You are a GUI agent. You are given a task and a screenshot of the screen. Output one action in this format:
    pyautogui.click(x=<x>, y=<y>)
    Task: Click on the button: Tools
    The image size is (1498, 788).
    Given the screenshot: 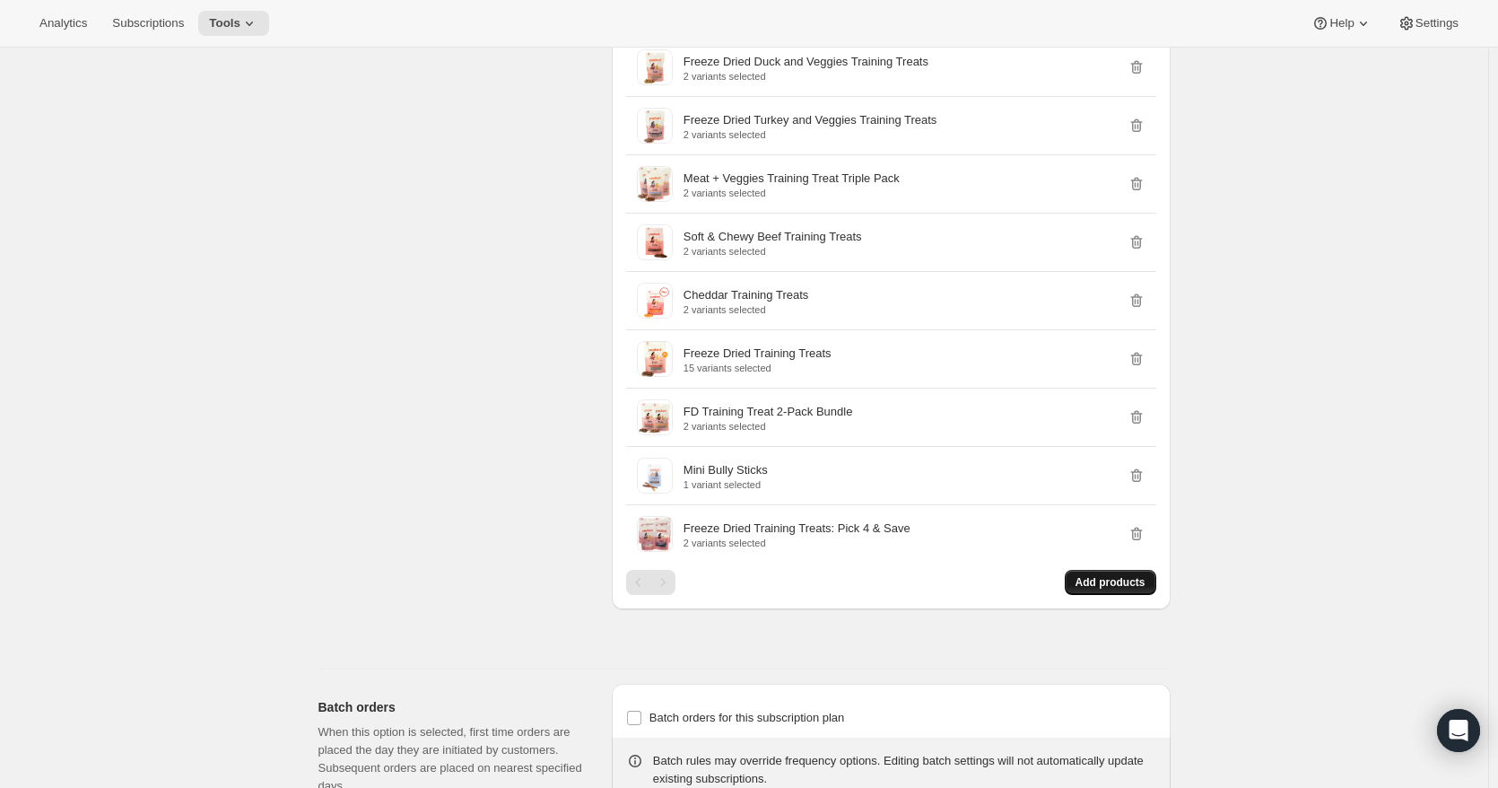 What is the action you would take?
    pyautogui.click(x=233, y=23)
    